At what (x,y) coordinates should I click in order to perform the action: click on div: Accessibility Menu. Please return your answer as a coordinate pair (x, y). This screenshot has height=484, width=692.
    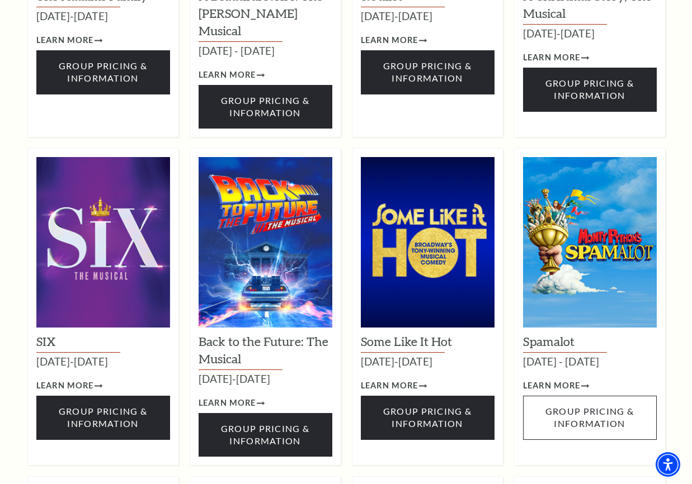
    Looking at the image, I should click on (668, 465).